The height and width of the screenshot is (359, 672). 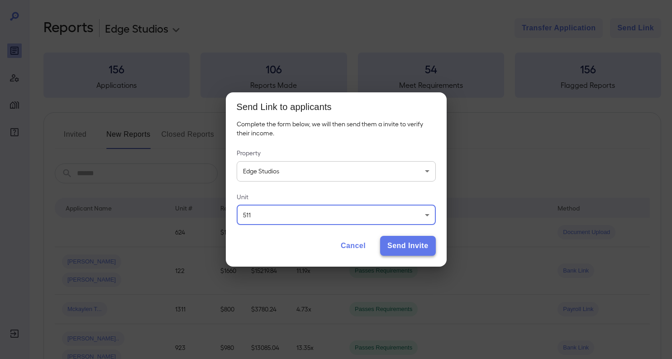 I want to click on label: Unit, so click(x=336, y=197).